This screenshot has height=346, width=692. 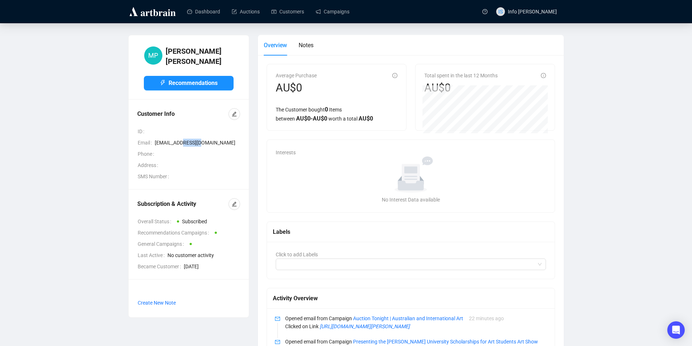 I want to click on span: IS, so click(x=500, y=12).